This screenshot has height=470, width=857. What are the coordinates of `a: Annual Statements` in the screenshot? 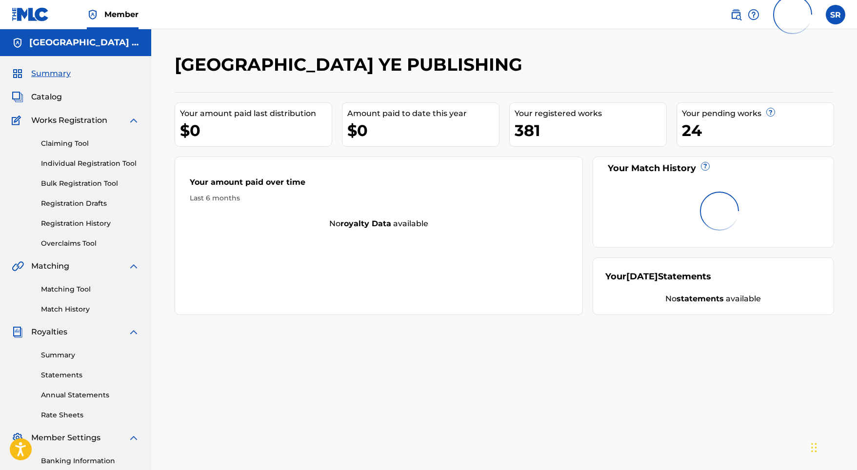 It's located at (90, 395).